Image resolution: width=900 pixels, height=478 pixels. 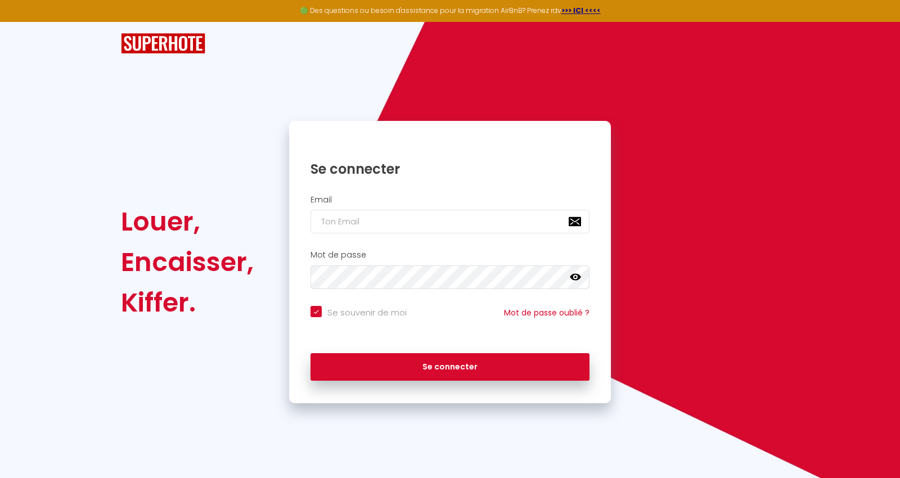 What do you see at coordinates (187, 222) in the screenshot?
I see `div: Louer,` at bounding box center [187, 222].